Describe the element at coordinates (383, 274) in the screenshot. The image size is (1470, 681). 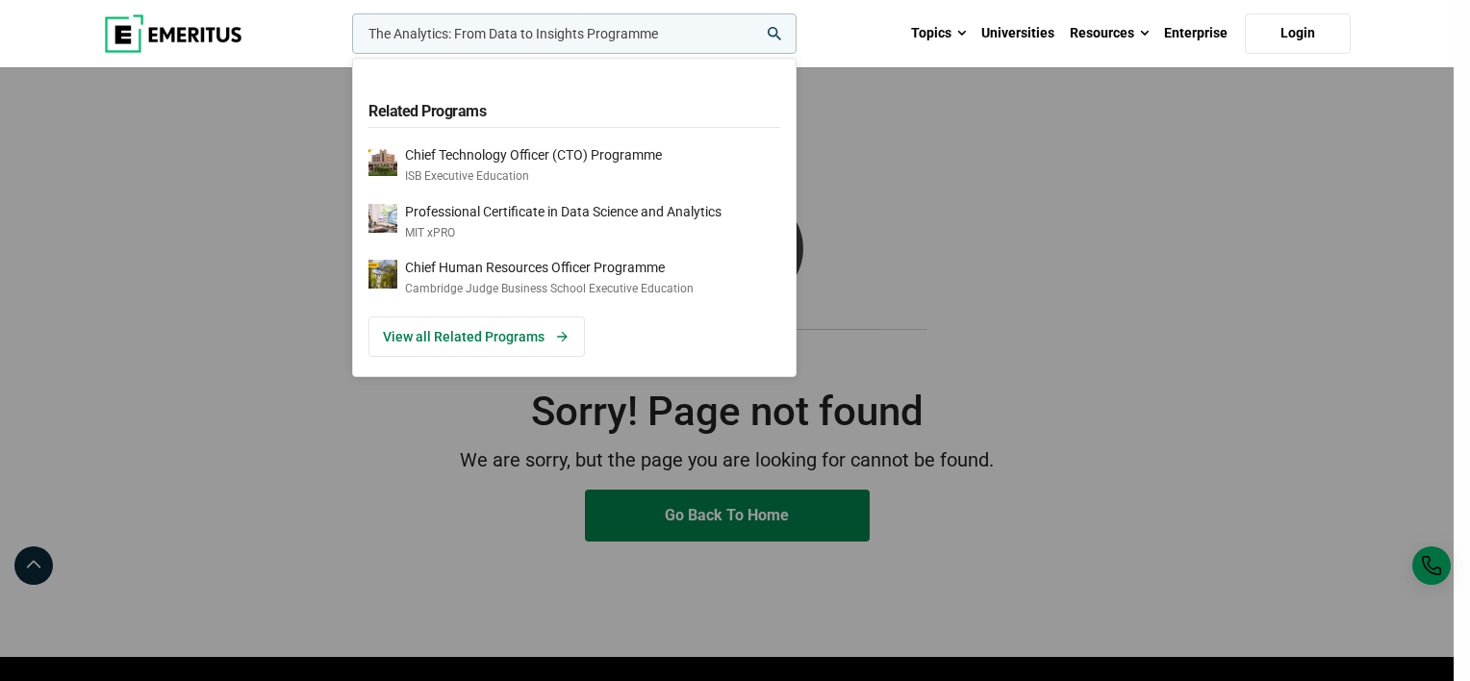
I see `img: Chief Human Resources Officer Programme` at that location.